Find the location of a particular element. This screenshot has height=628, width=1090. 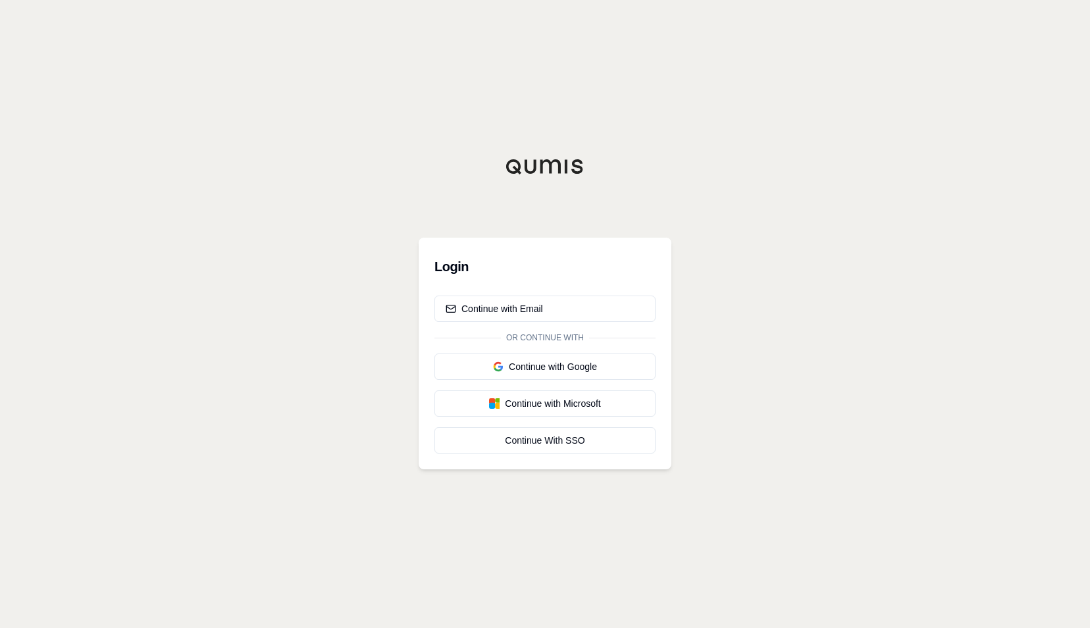

button: Continue with Email is located at coordinates (545, 309).